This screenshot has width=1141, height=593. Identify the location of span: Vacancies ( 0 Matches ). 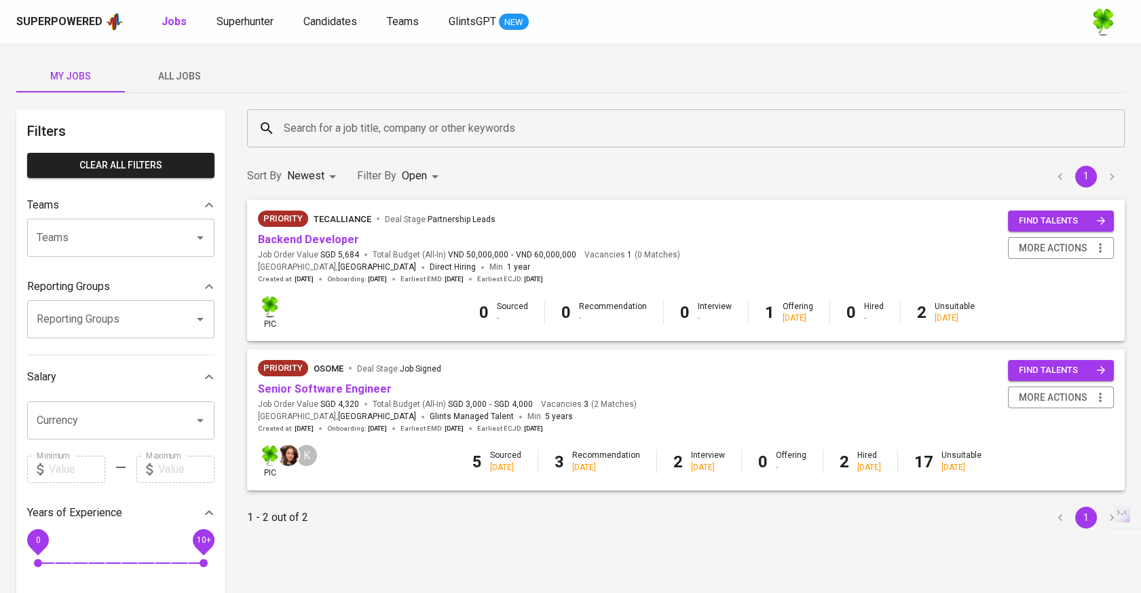
(632, 255).